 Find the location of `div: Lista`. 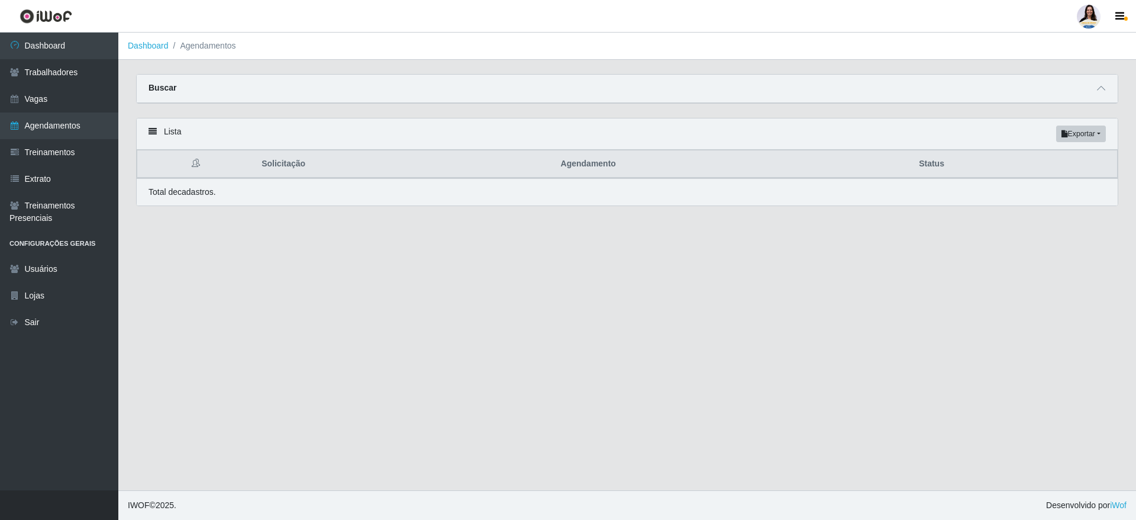

div: Lista is located at coordinates (627, 134).